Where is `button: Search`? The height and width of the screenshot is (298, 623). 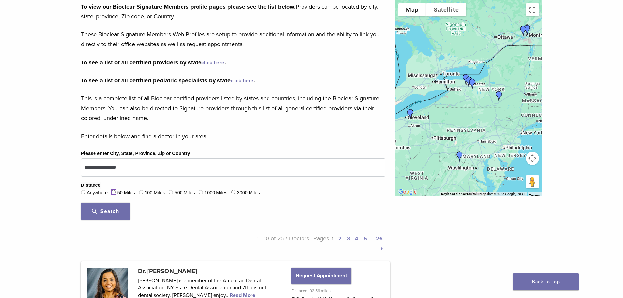 button: Search is located at coordinates (106, 211).